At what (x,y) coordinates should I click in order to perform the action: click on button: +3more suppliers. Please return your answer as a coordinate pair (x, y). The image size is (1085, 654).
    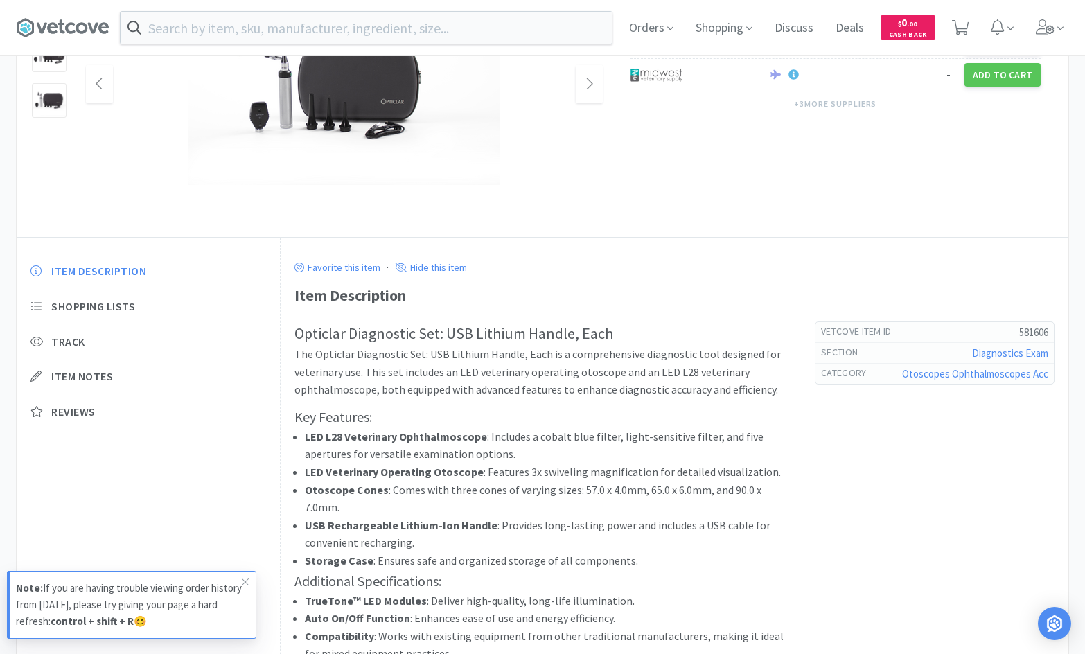
    Looking at the image, I should click on (835, 104).